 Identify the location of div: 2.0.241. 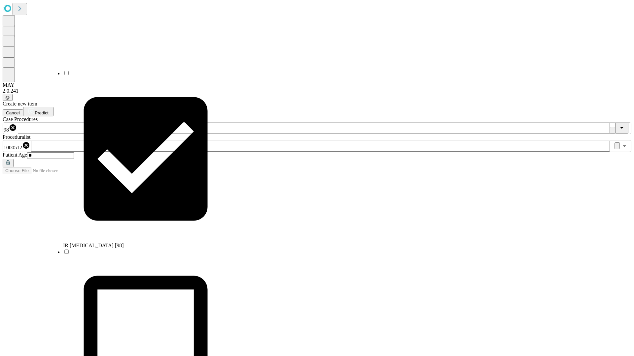
(317, 91).